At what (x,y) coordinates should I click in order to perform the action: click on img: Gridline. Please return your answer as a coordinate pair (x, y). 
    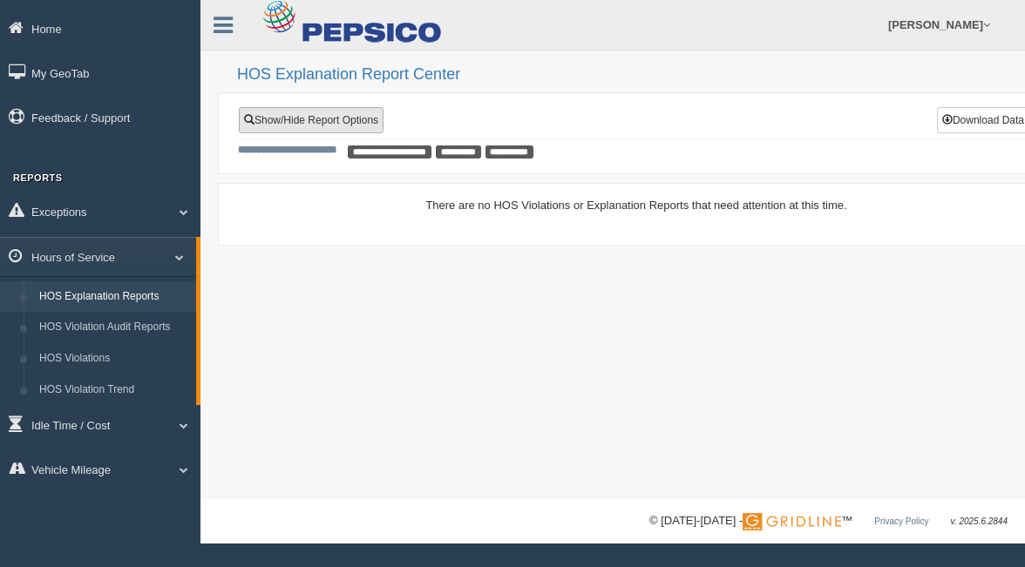
    Looking at the image, I should click on (791, 522).